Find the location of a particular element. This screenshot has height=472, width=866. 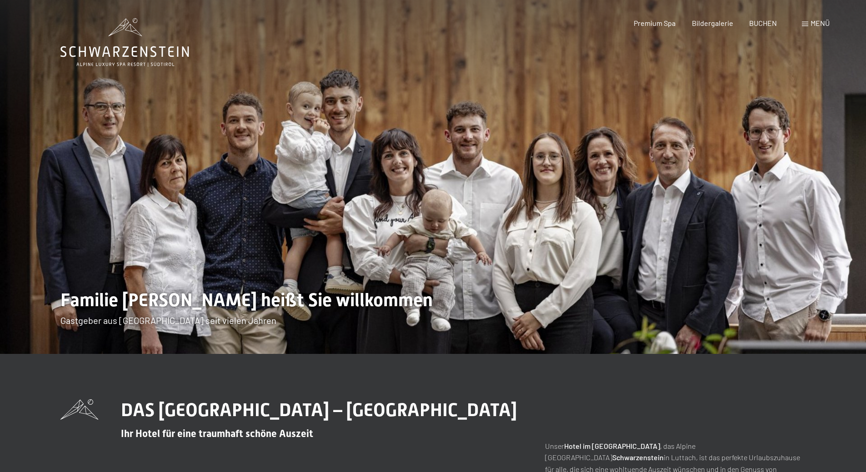

span: Menü is located at coordinates (820, 23).